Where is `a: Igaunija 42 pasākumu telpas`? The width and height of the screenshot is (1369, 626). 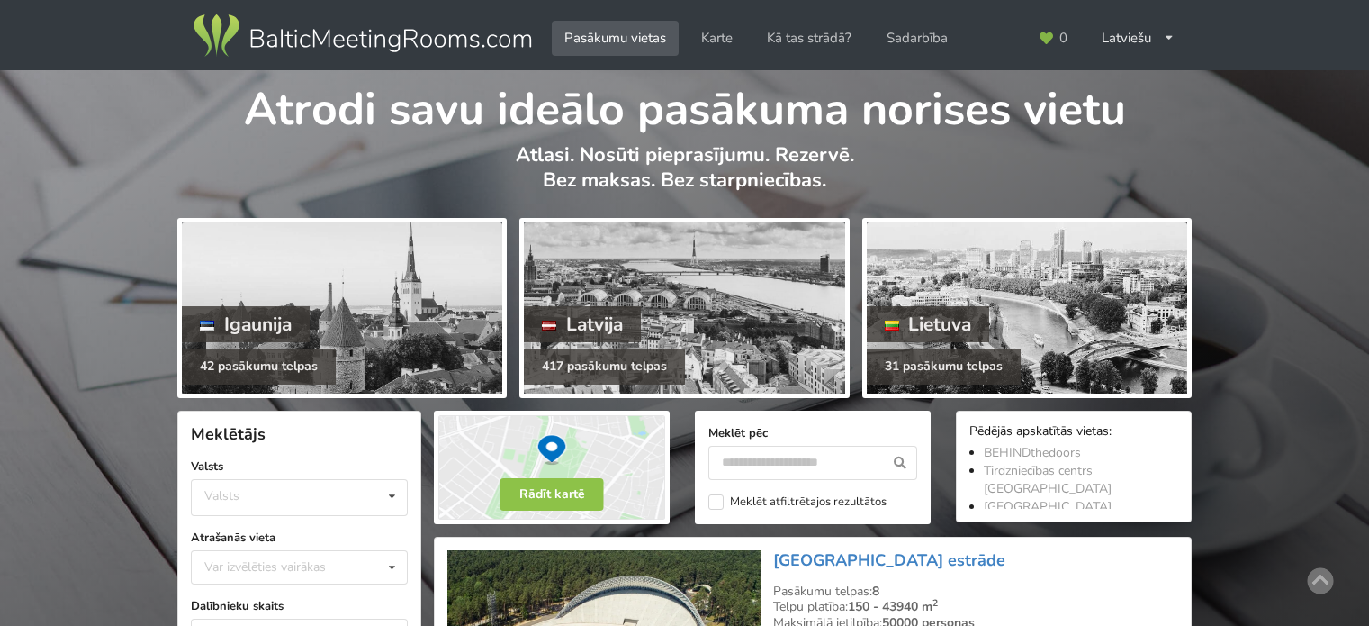 a: Igaunija 42 pasākumu telpas is located at coordinates (342, 308).